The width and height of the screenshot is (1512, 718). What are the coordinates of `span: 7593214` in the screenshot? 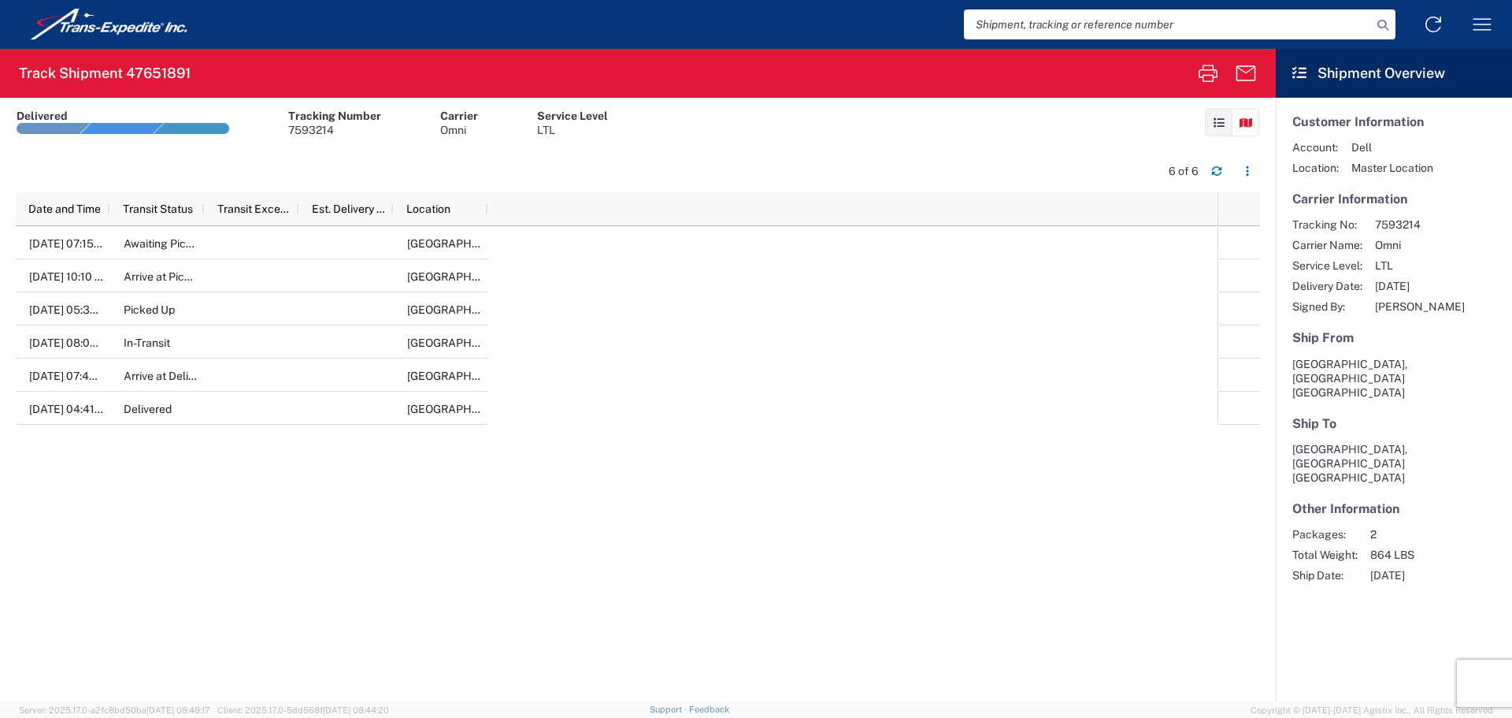 It's located at (1420, 224).